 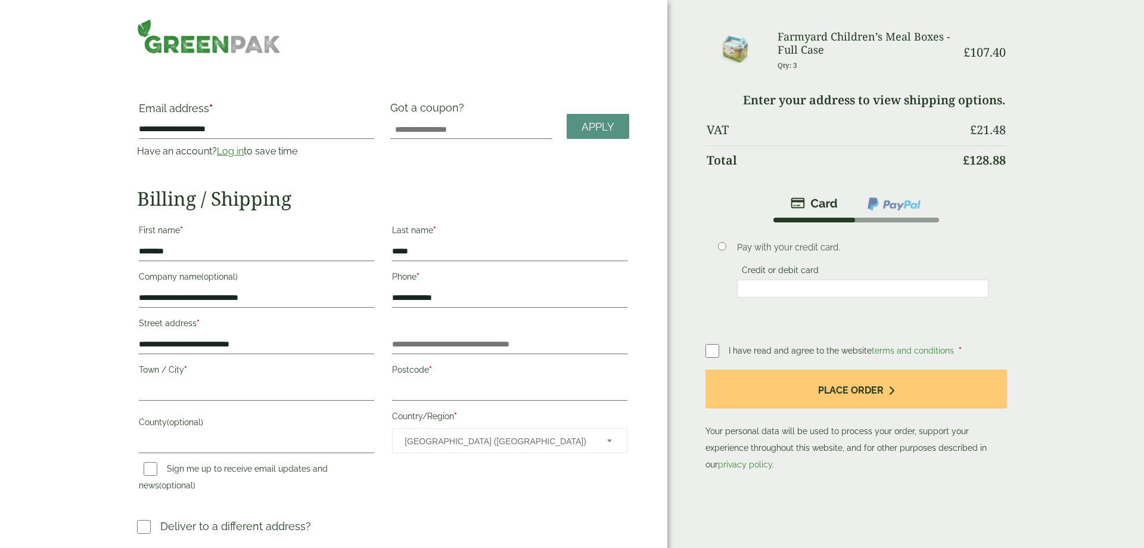 I want to click on label: Credit or debit card, so click(x=780, y=272).